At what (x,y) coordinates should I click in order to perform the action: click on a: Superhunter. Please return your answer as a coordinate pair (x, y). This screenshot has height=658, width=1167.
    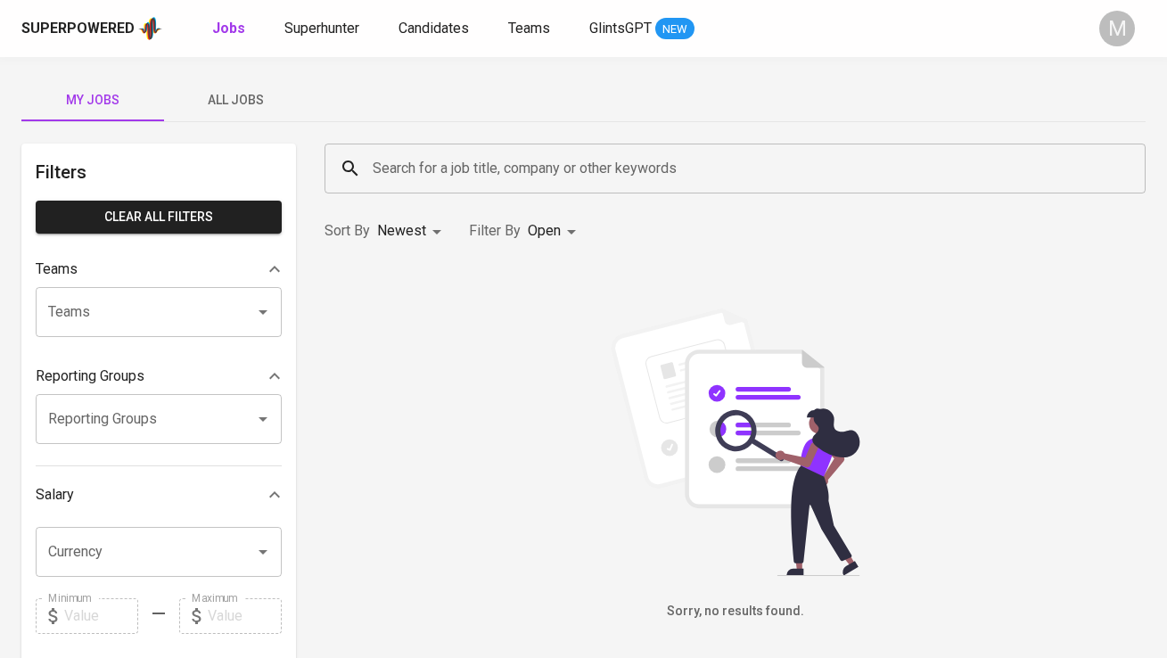
    Looking at the image, I should click on (324, 29).